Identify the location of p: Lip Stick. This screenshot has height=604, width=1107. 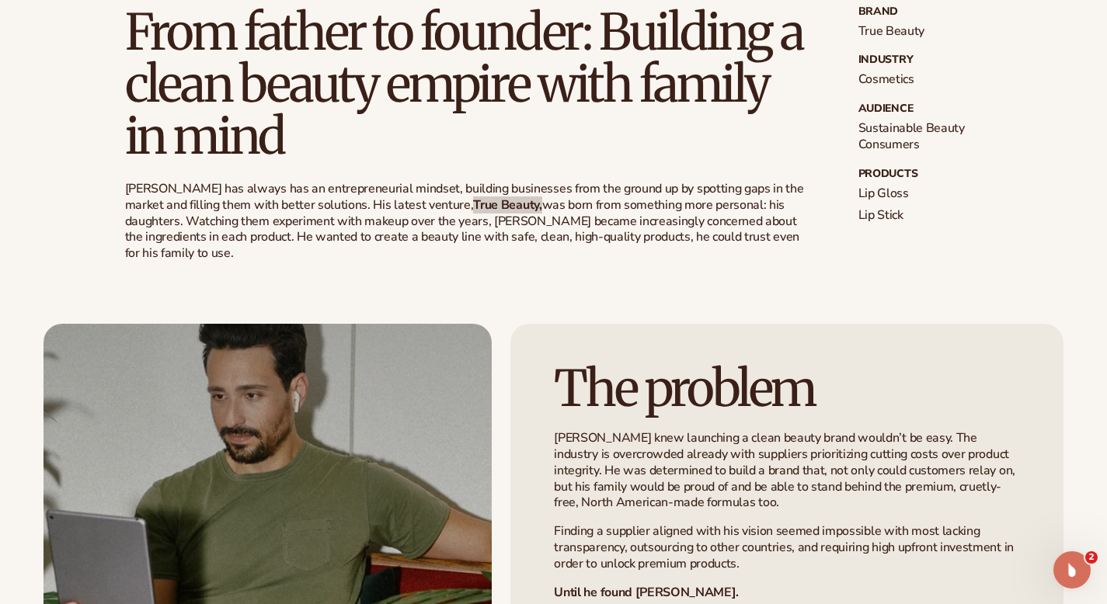
(920, 215).